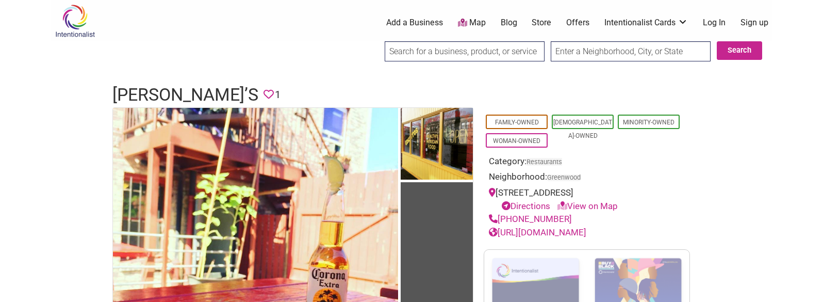 This screenshot has width=823, height=302. I want to click on a: Log In, so click(714, 23).